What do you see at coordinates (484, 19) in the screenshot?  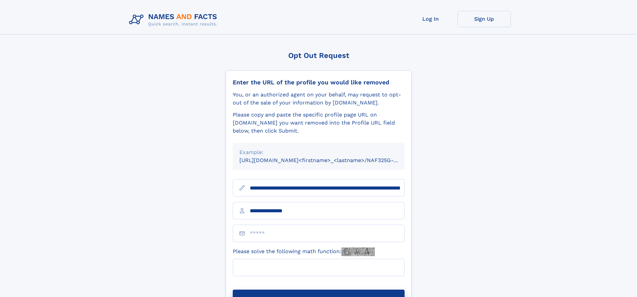 I see `a: Sign Up` at bounding box center [484, 19].